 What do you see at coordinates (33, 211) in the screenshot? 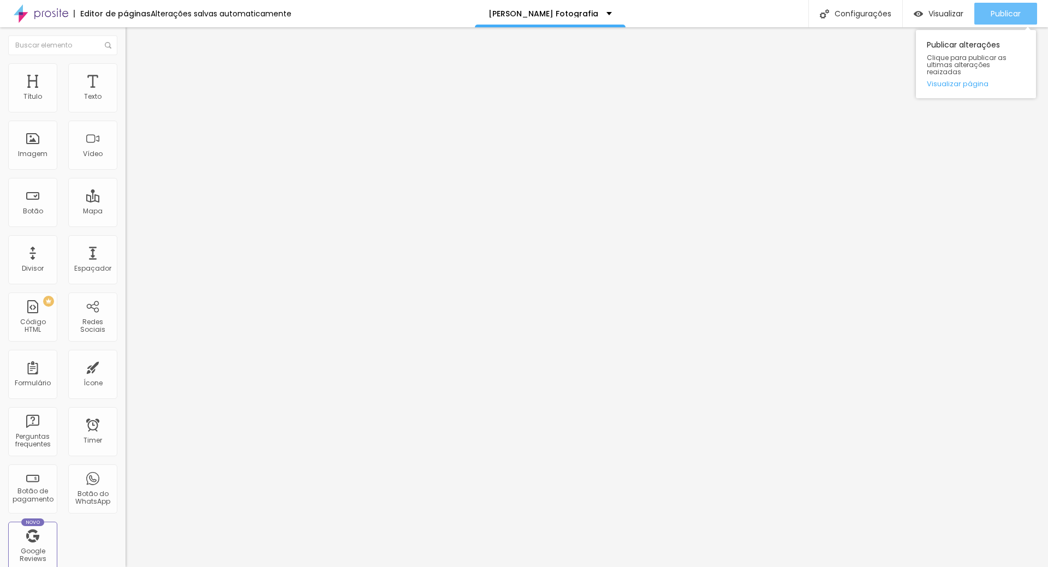
I see `div: Botão` at bounding box center [33, 211].